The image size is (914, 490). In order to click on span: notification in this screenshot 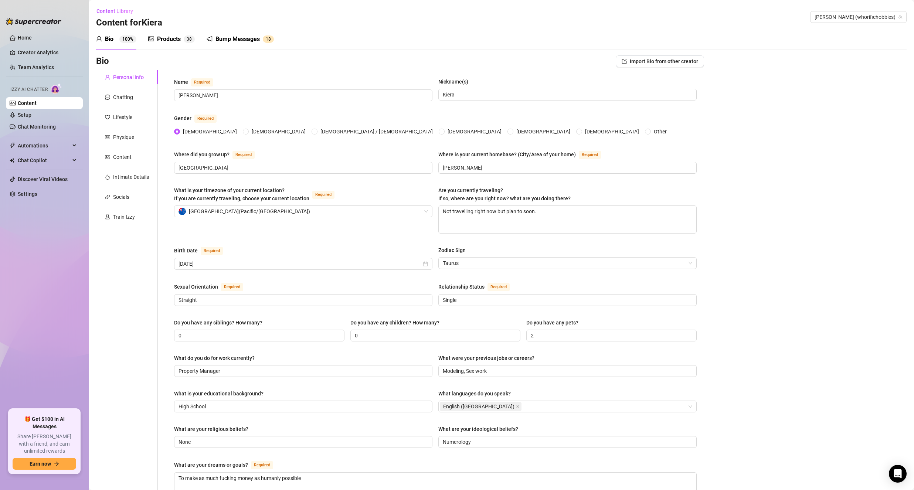, I will do `click(210, 39)`.